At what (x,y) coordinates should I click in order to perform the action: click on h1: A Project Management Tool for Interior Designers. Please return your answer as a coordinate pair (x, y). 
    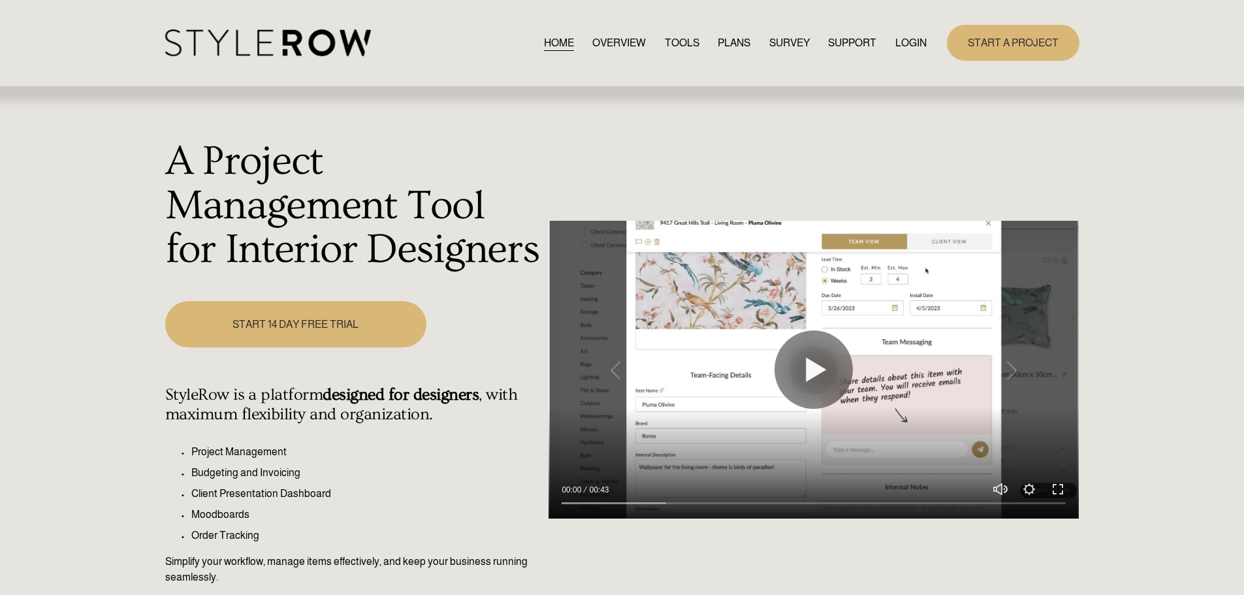
    Looking at the image, I should click on (353, 206).